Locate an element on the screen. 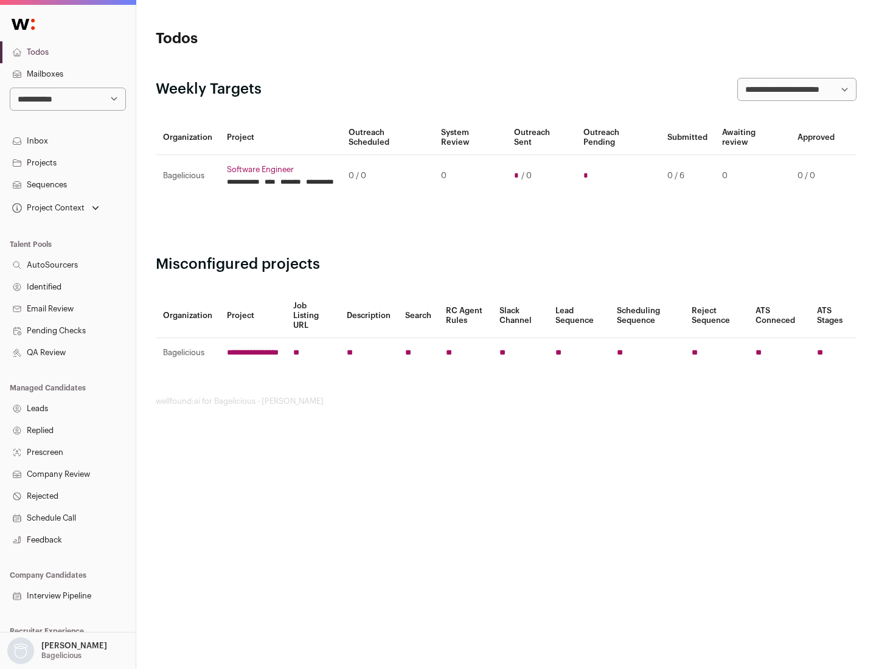  th: Outreach Sent is located at coordinates (541, 138).